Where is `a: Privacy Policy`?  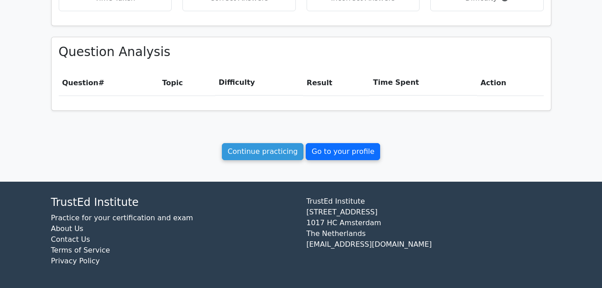 a: Privacy Policy is located at coordinates (75, 260).